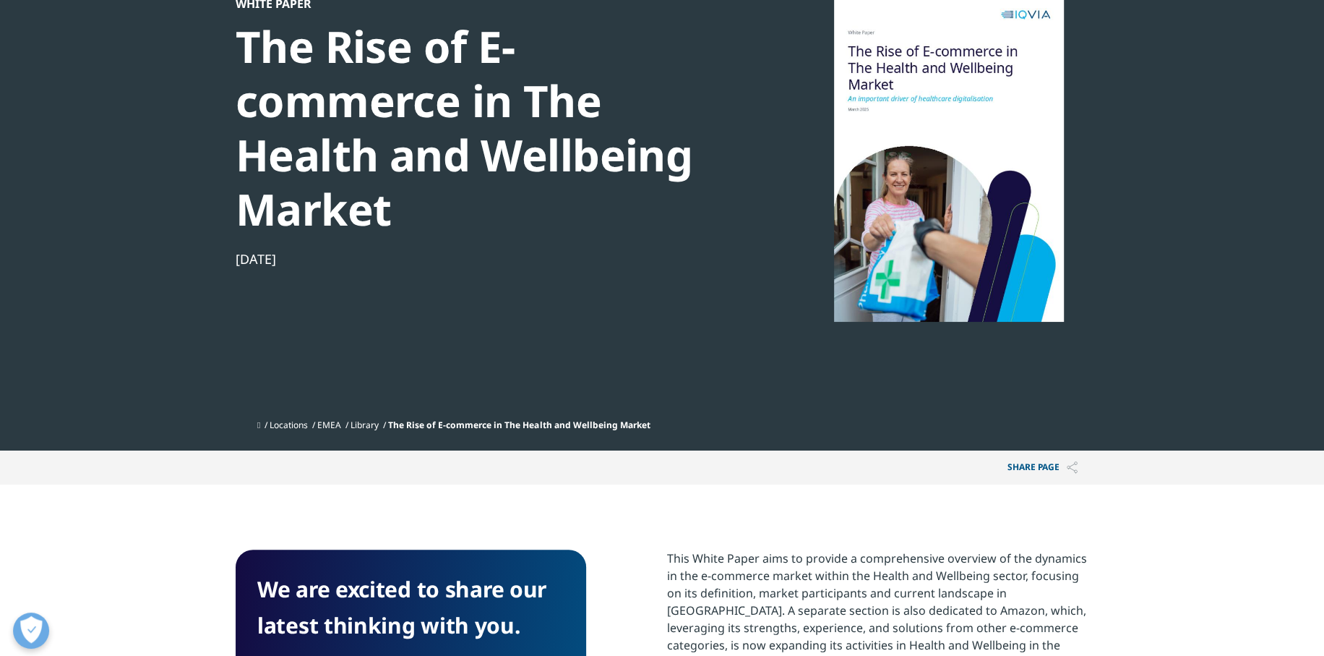 Image resolution: width=1324 pixels, height=656 pixels. Describe the element at coordinates (519, 424) in the screenshot. I see `span: The Rise of E-commerce in The Health and Wellbeing Market` at that location.